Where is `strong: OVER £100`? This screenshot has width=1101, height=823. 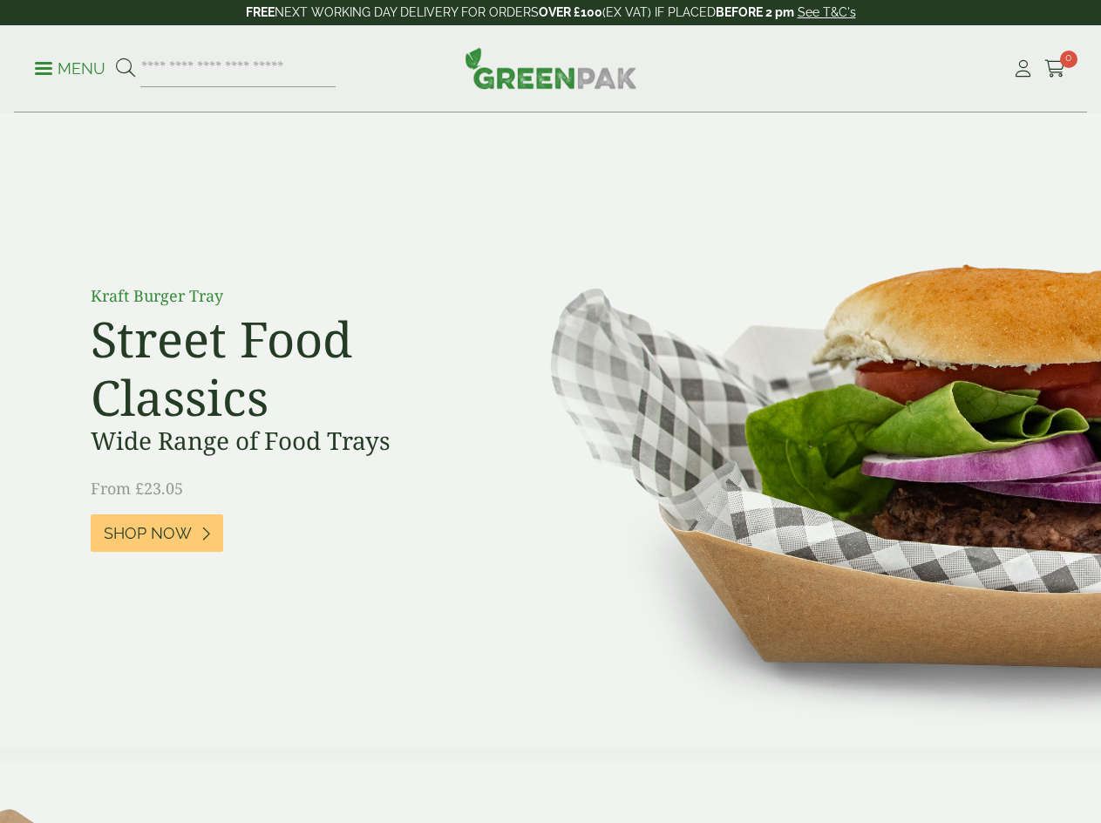
strong: OVER £100 is located at coordinates (570, 12).